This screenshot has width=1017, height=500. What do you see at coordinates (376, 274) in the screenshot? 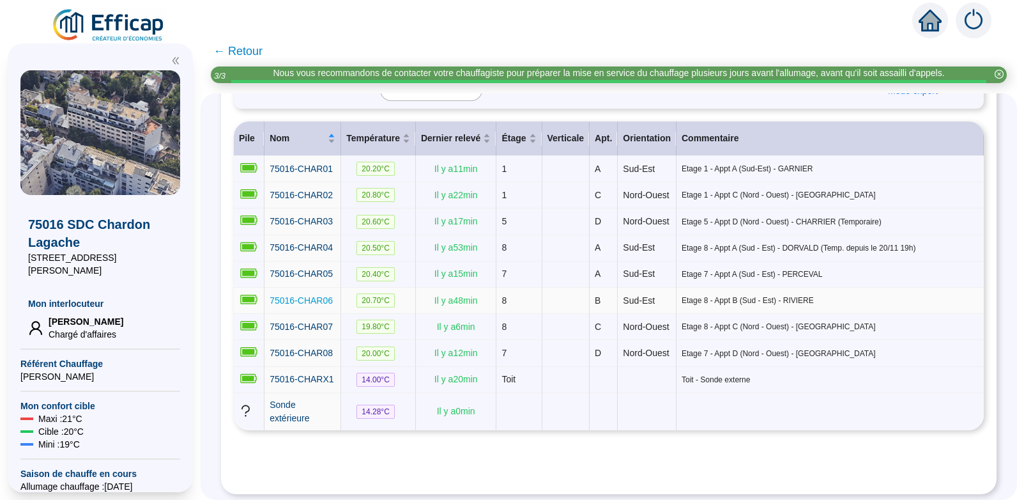
I see `span: 20.40 °C` at bounding box center [376, 274].